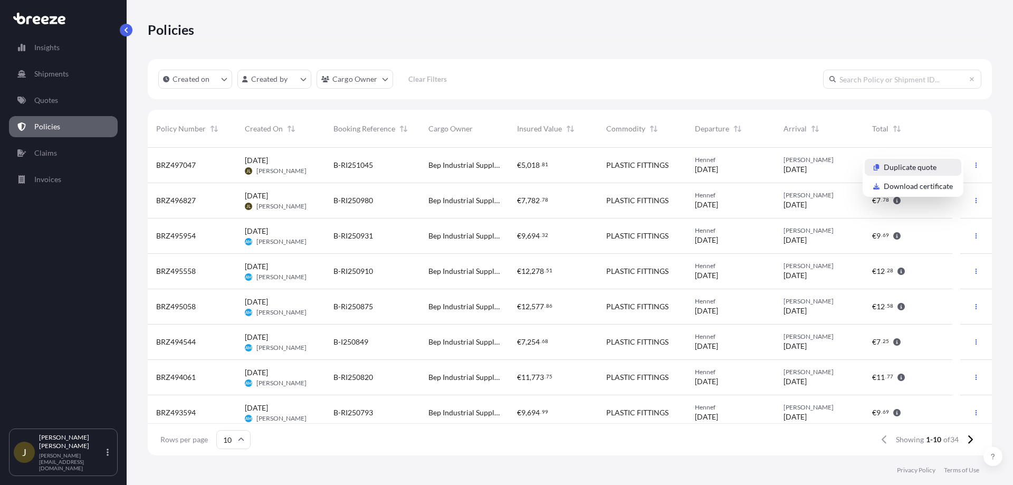  I want to click on p: Policies, so click(171, 30).